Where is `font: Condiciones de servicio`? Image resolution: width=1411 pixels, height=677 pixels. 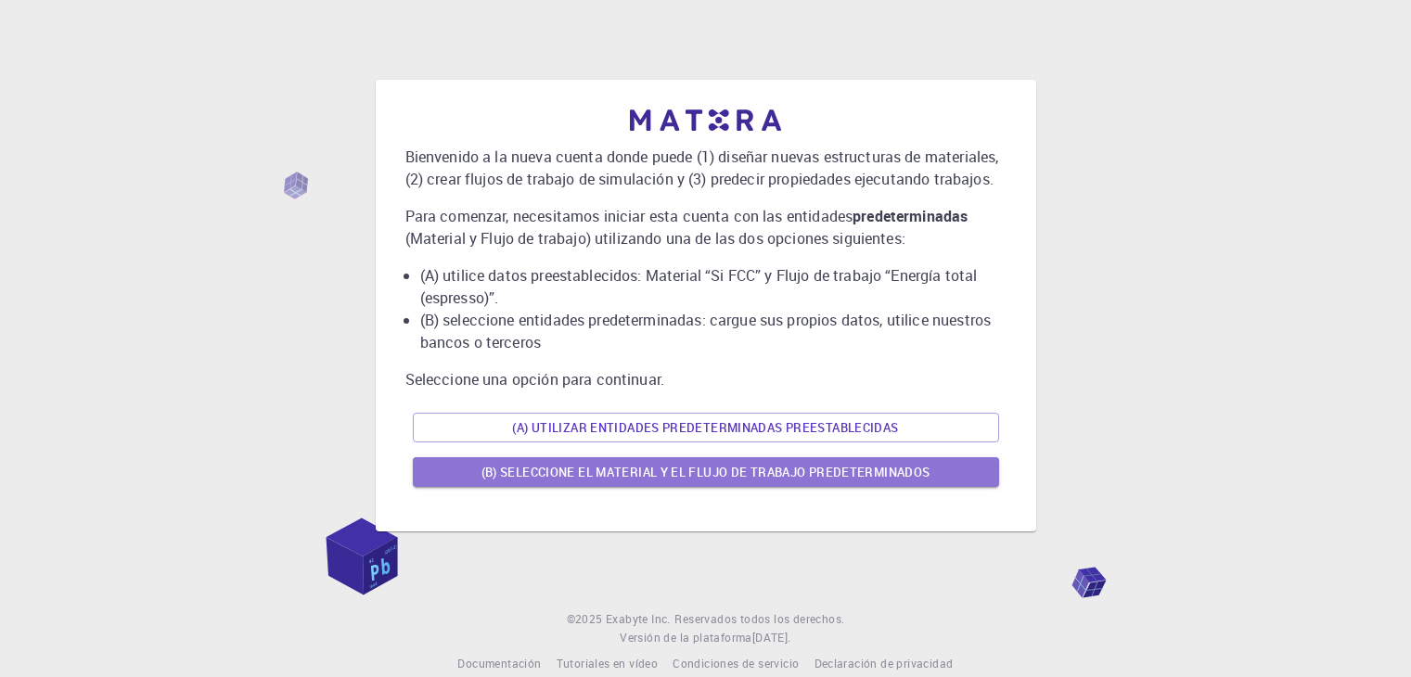 font: Condiciones de servicio is located at coordinates (736, 663).